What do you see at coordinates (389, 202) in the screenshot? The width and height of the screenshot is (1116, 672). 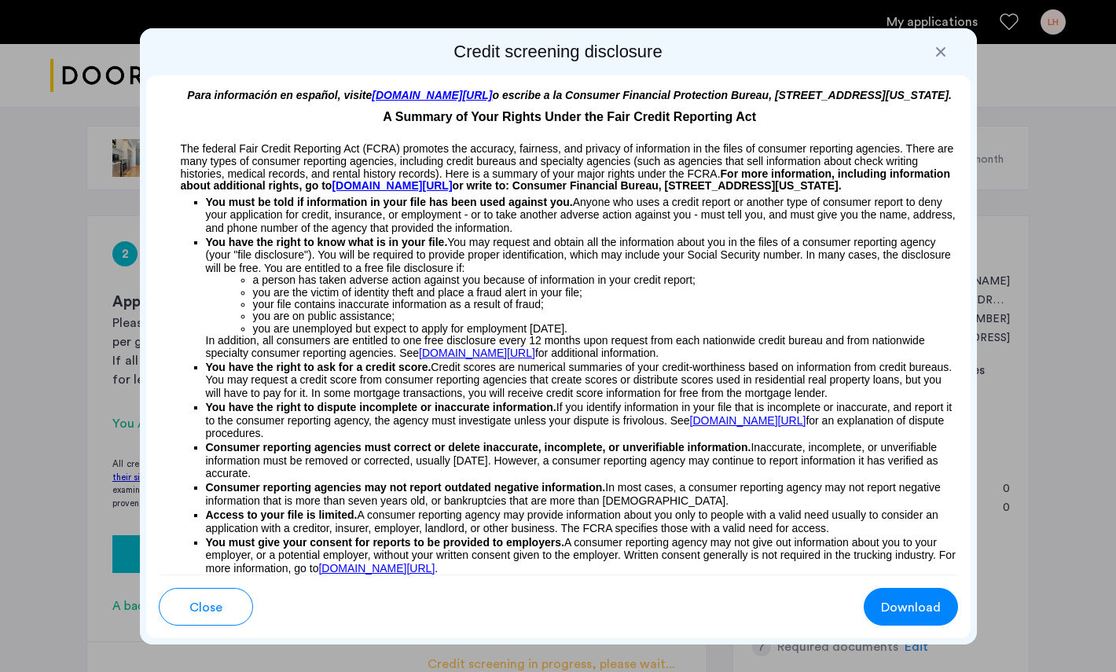 I see `span: You must be told if information in your file has been used against you.` at bounding box center [389, 202].